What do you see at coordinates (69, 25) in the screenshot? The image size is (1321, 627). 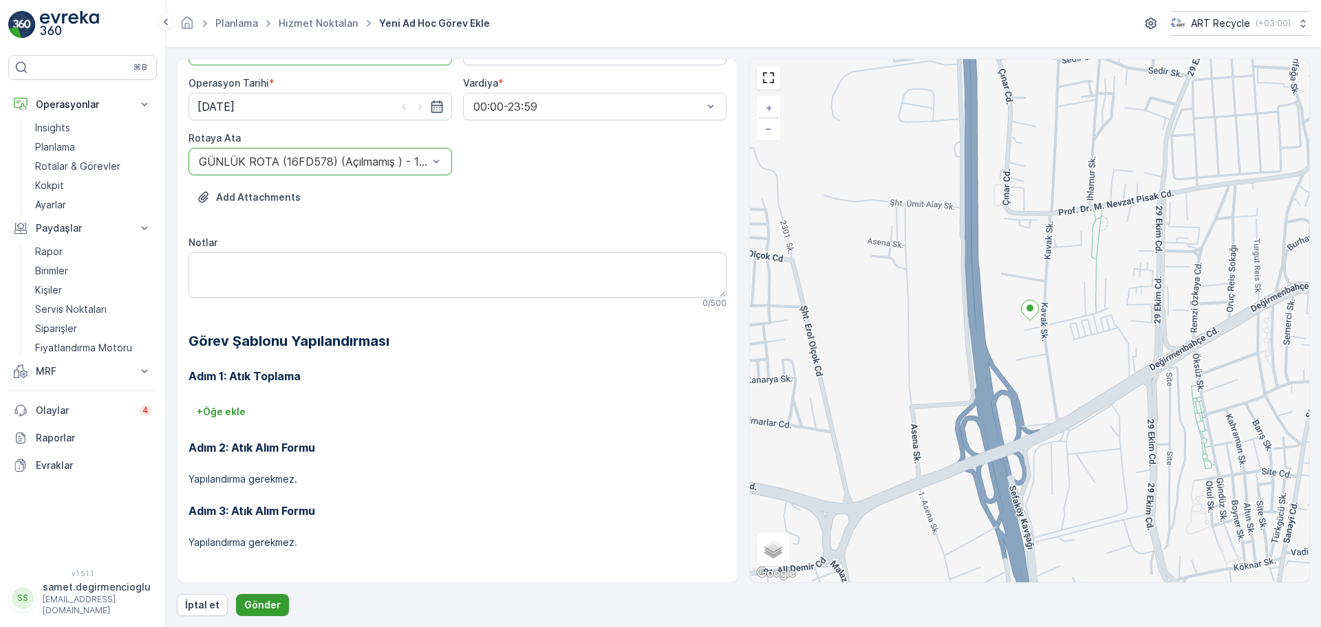 I see `img: logo_light-DOdMpM7g.png` at bounding box center [69, 25].